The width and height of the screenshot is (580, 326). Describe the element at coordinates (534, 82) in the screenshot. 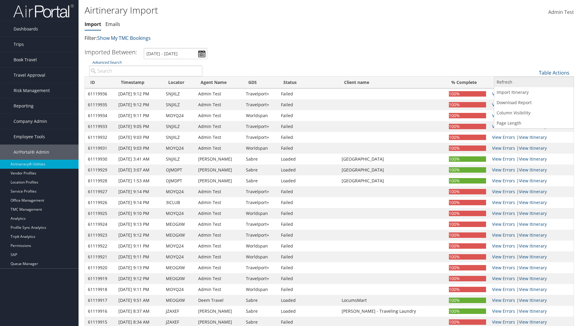

I see `a: Refresh` at that location.